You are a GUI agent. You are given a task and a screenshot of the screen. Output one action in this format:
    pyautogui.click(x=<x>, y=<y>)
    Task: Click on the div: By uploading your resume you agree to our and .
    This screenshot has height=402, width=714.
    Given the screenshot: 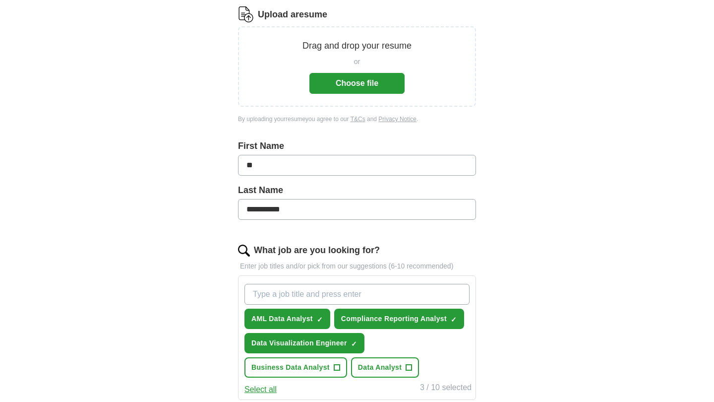 What is the action you would take?
    pyautogui.click(x=357, y=119)
    